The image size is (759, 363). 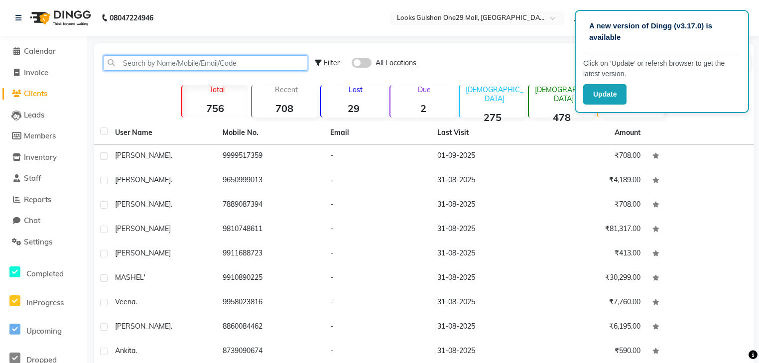 What do you see at coordinates (43, 221) in the screenshot?
I see `a: Chat` at bounding box center [43, 221].